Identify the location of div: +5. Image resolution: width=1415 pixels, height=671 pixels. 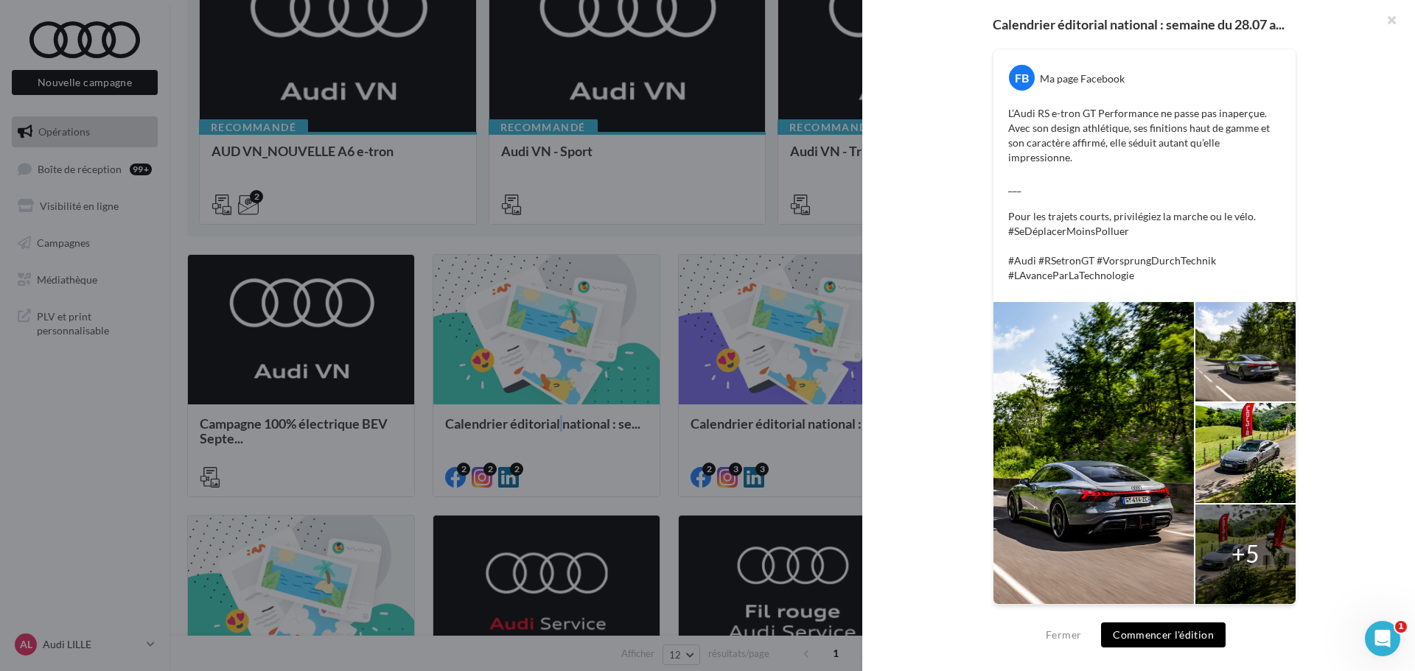
(1245, 554).